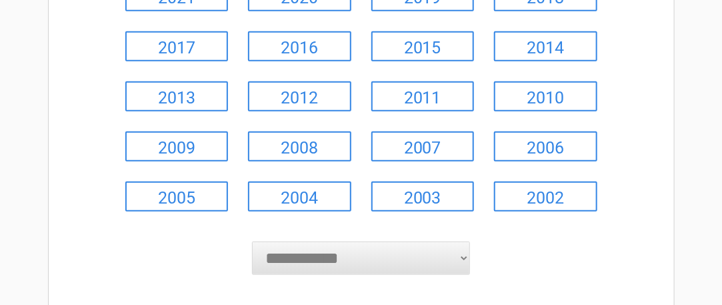  Describe the element at coordinates (423, 196) in the screenshot. I see `a: 2003` at that location.